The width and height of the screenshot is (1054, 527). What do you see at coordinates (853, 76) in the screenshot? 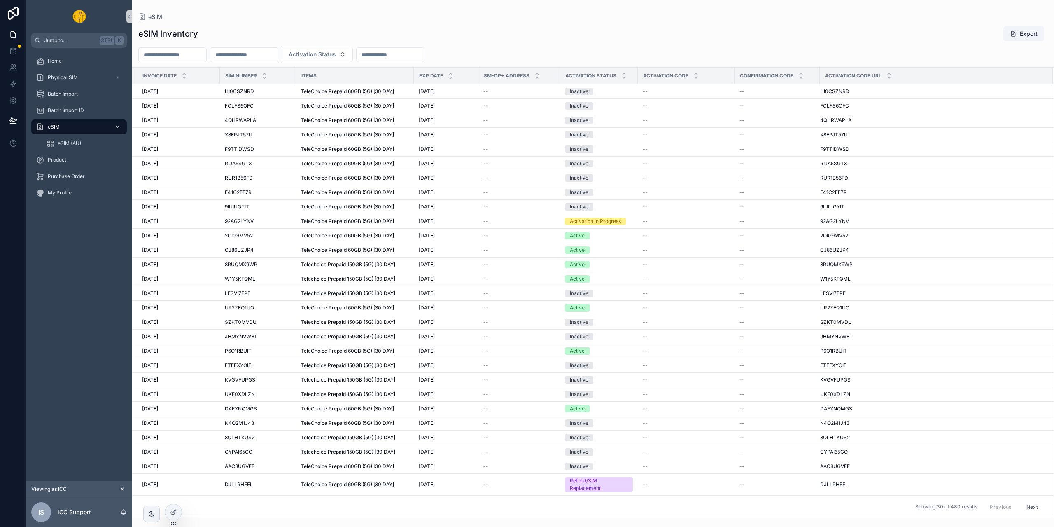
I see `span: Activation Code URL` at bounding box center [853, 76].